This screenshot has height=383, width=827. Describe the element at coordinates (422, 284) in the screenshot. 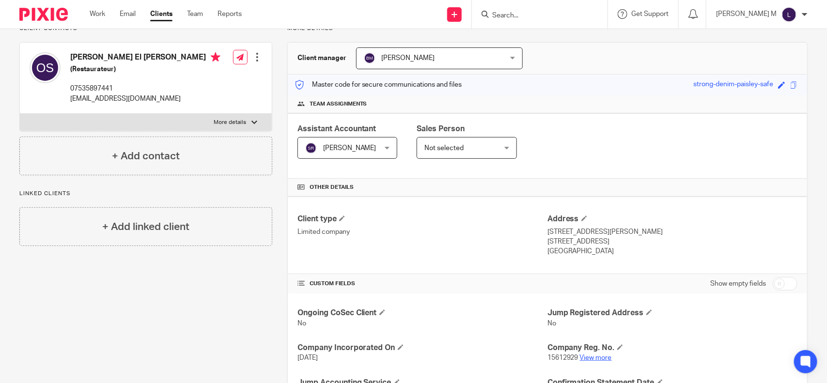

I see `h4: CUSTOM FIELDS` at that location.